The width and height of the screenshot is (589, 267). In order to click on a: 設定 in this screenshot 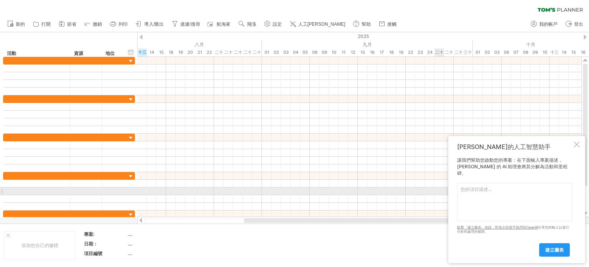, I will do `click(273, 24)`.